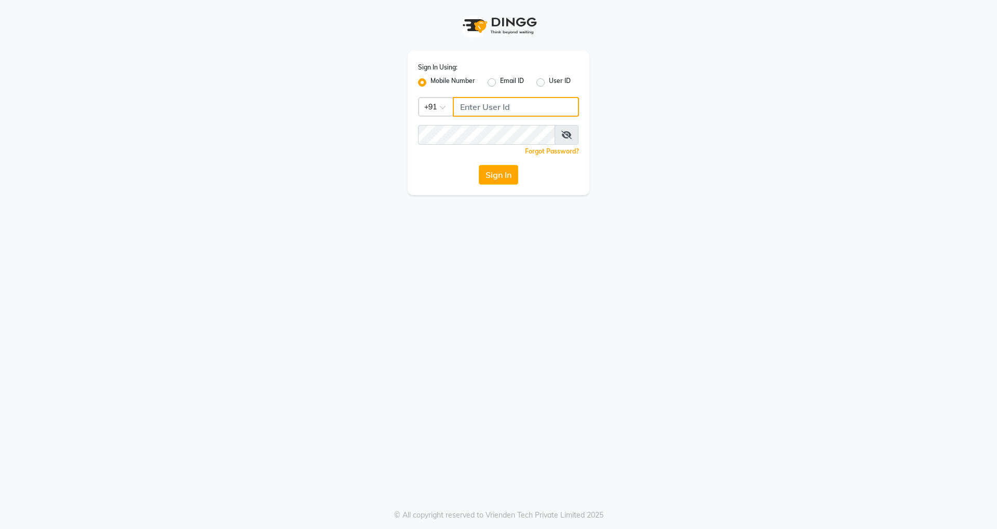  I want to click on a: Forgot Password?, so click(552, 151).